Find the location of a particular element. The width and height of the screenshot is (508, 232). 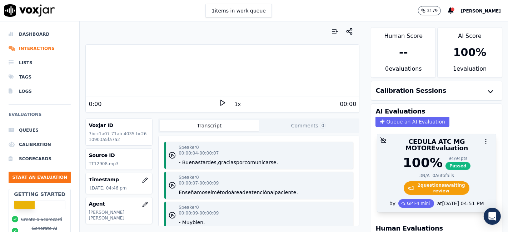

h6: Evaluations is located at coordinates (40, 117).